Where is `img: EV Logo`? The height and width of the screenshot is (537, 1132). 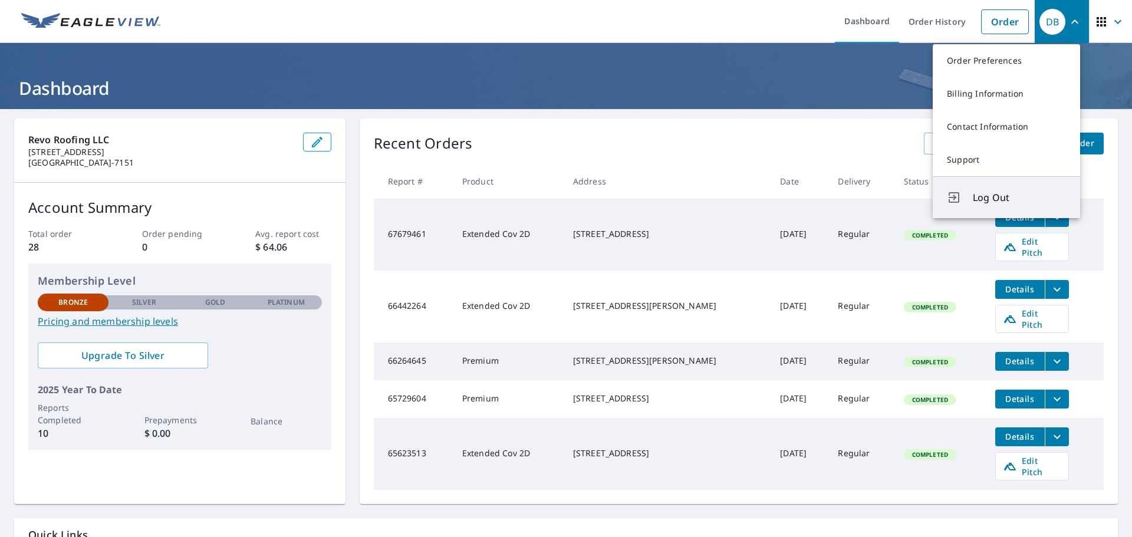
img: EV Logo is located at coordinates (91, 22).